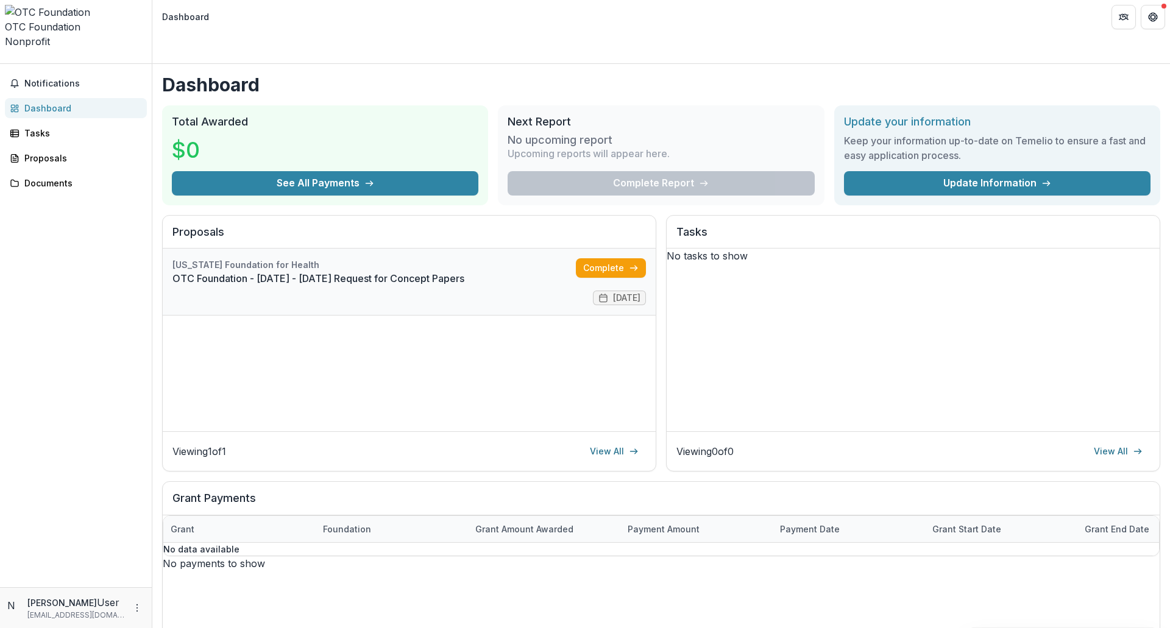 The image size is (1170, 628). I want to click on nav: breadcrumb, so click(185, 16).